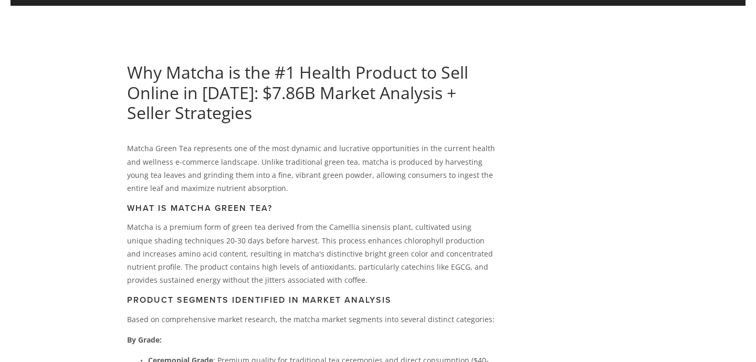 Image resolution: width=756 pixels, height=362 pixels. What do you see at coordinates (311, 208) in the screenshot?
I see `h3: What is Matcha Green Tea?` at bounding box center [311, 208].